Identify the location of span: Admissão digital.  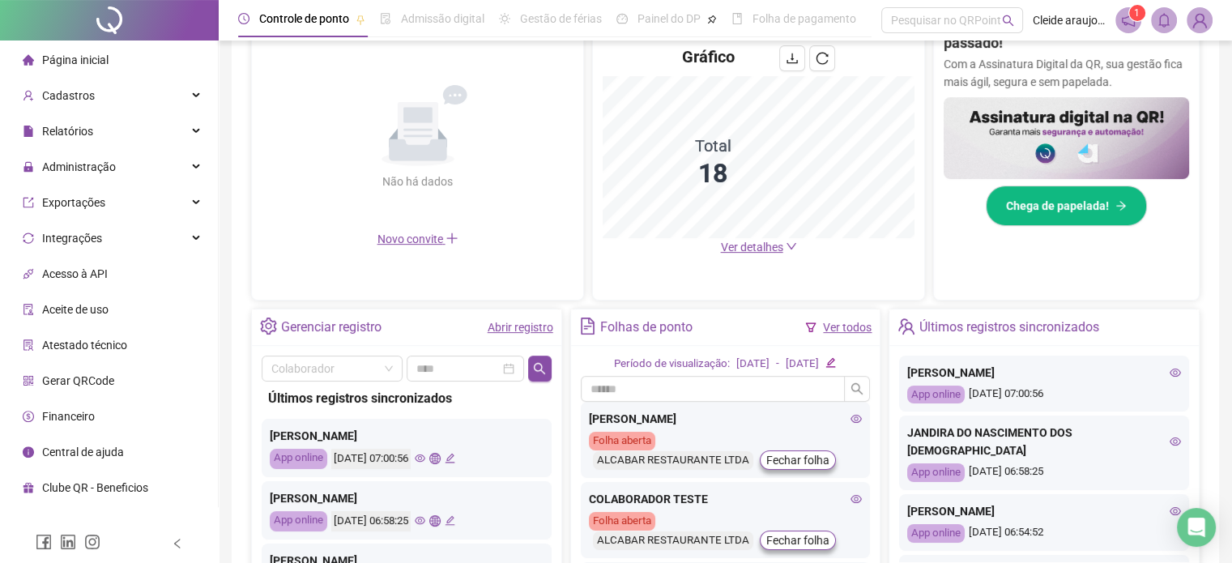
(442, 19).